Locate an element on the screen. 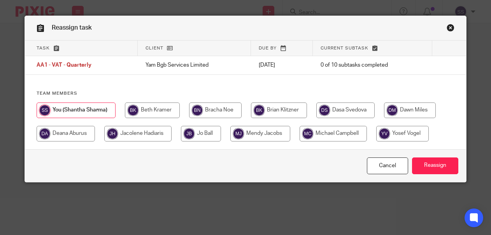 This screenshot has width=491, height=235. input: Reassign is located at coordinates (435, 165).